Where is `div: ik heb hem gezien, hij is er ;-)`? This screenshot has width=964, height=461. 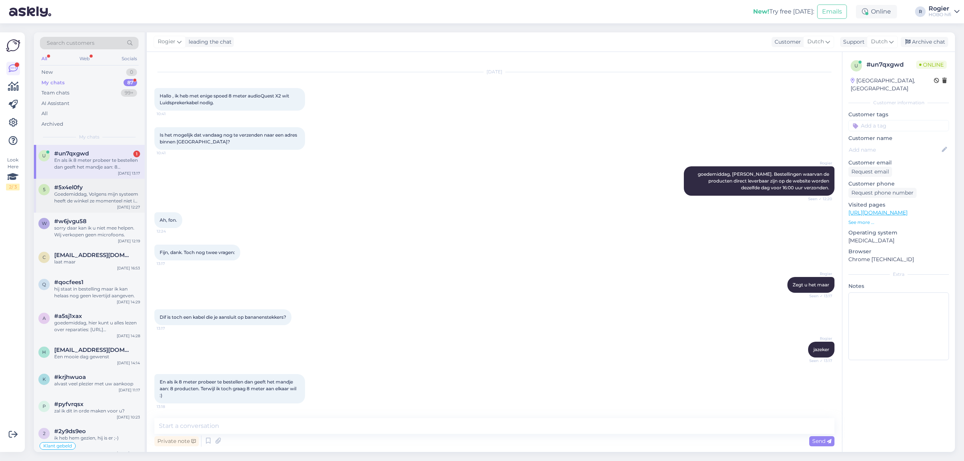 div: ik heb hem gezien, hij is er ;-) is located at coordinates (97, 439).